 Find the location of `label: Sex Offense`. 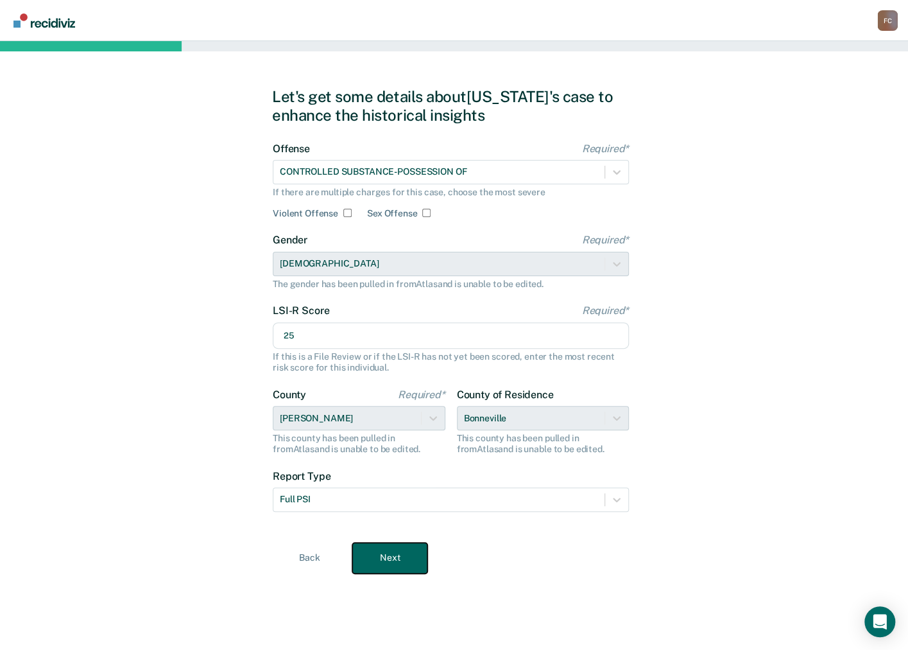

label: Sex Offense is located at coordinates (392, 213).